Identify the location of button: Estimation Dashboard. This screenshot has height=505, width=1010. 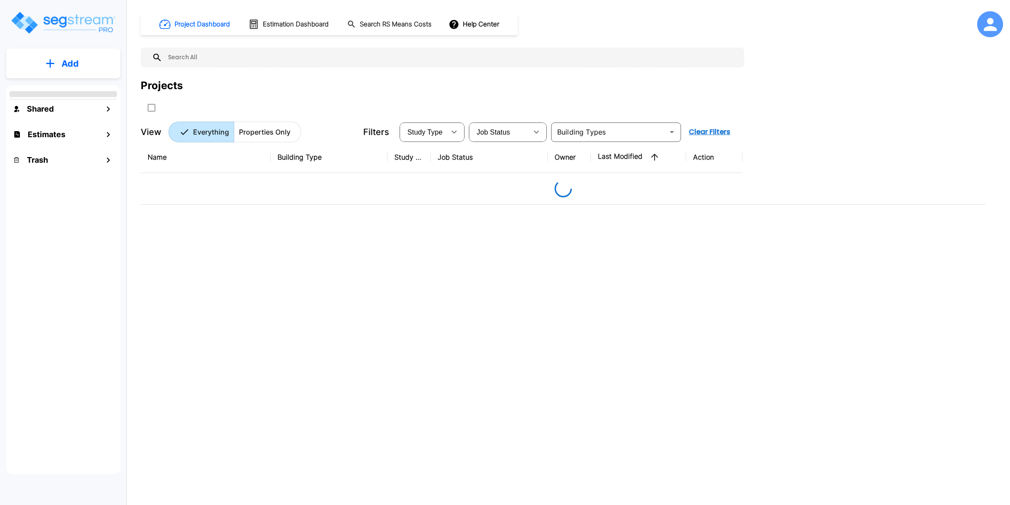
(289, 24).